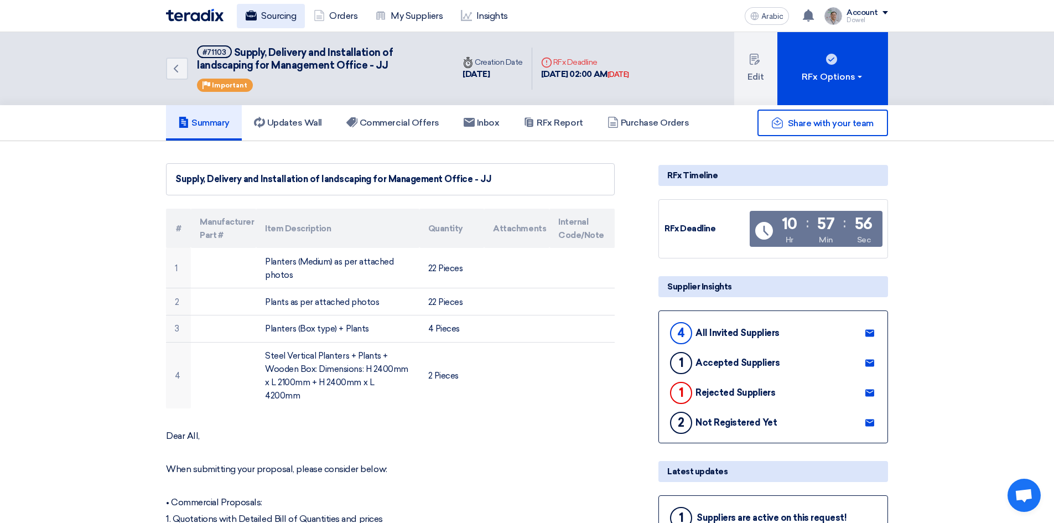 This screenshot has width=1054, height=523. What do you see at coordinates (826, 240) in the screenshot?
I see `font: Min` at bounding box center [826, 240].